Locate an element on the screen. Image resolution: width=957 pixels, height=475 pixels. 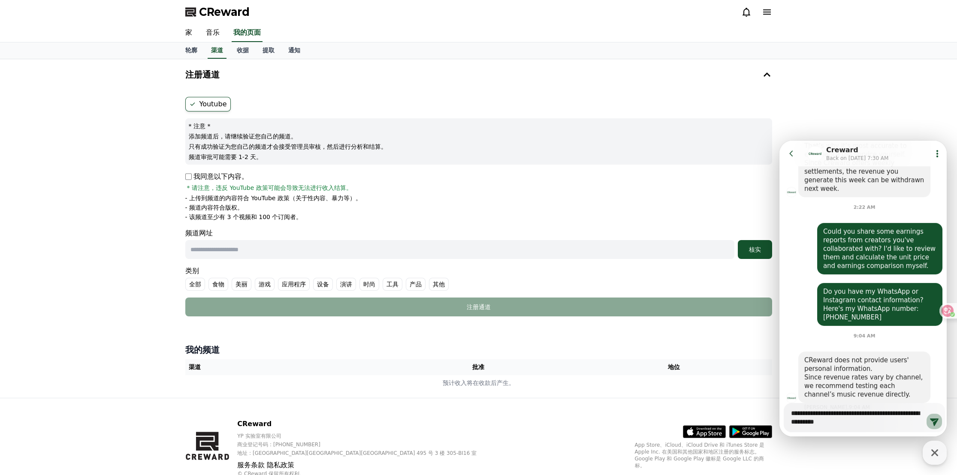
font: 只有成功验证为您自己的频道才会接受管理员审核，然后进行分析和结算。 is located at coordinates (288, 147).